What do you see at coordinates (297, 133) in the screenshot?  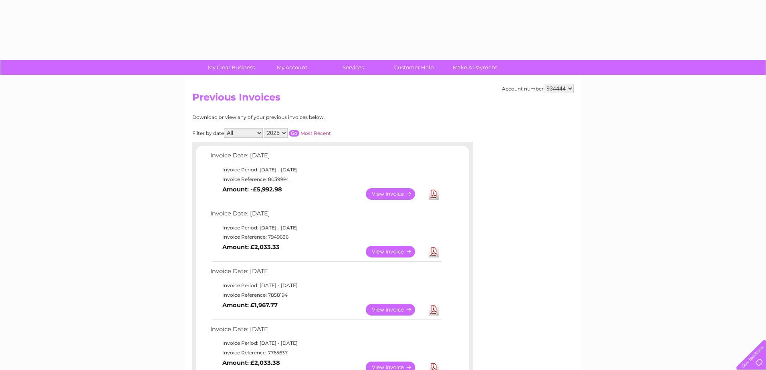 I see `div: Filter by date` at bounding box center [297, 133].